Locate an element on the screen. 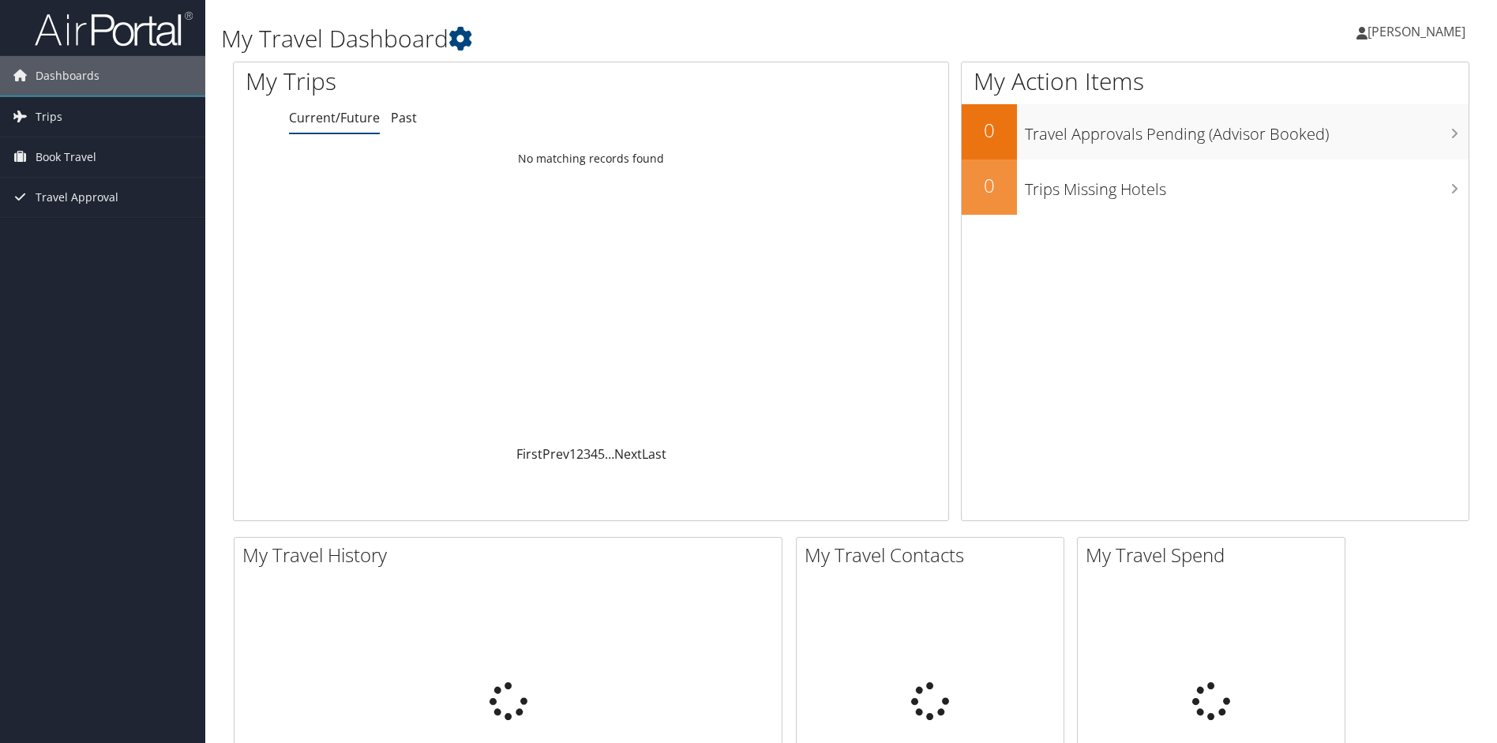 Image resolution: width=1497 pixels, height=743 pixels. h1: My Trips is located at coordinates (442, 81).